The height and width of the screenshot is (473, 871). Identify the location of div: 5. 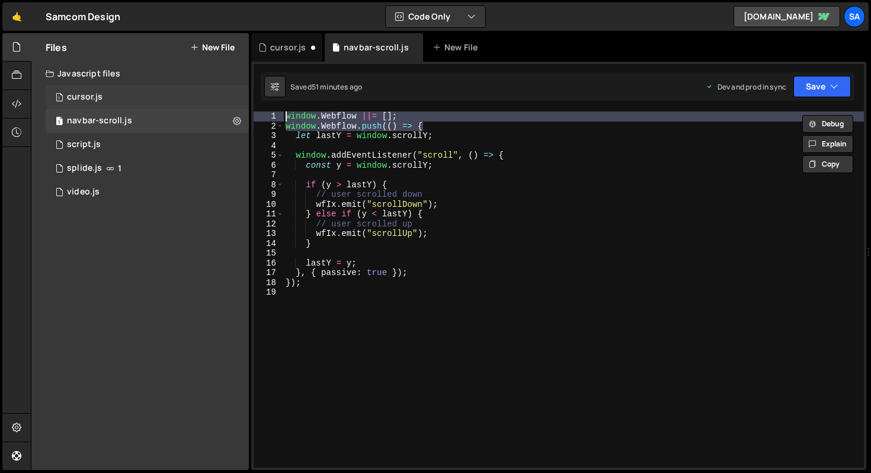
(269, 155).